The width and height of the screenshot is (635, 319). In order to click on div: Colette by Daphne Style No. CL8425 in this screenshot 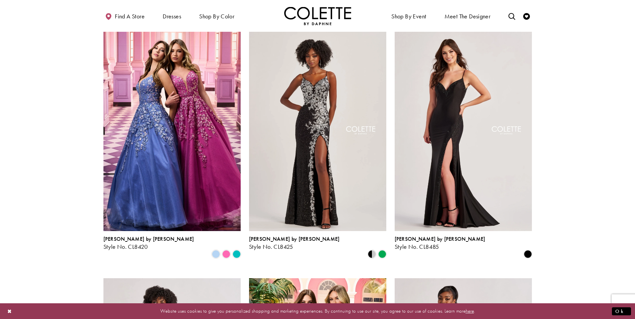, I will do `click(294, 243)`.